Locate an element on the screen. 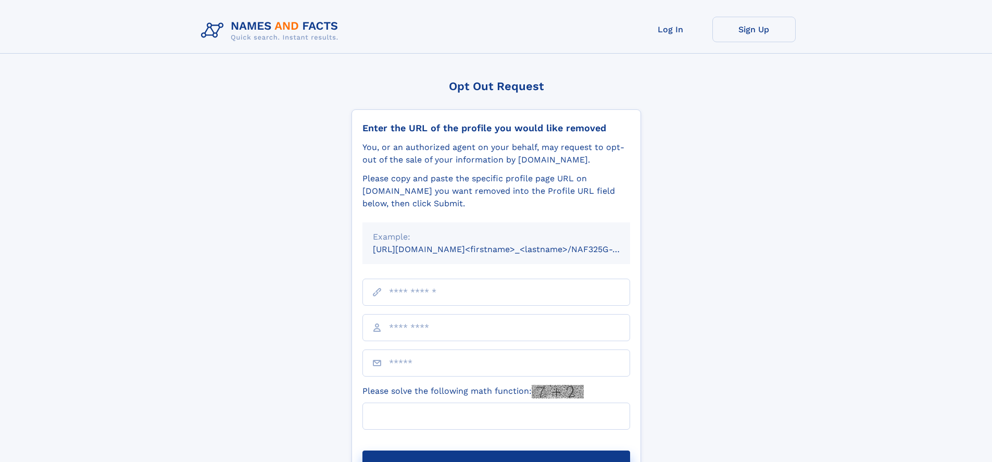 The image size is (992, 462). div: Example: is located at coordinates (496, 237).